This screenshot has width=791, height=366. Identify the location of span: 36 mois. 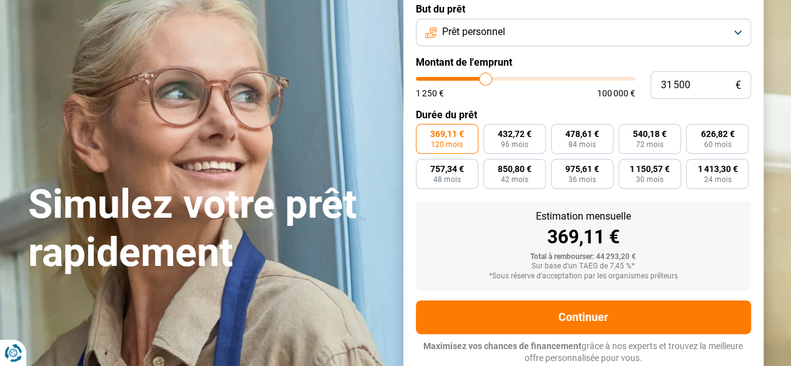
(582, 179).